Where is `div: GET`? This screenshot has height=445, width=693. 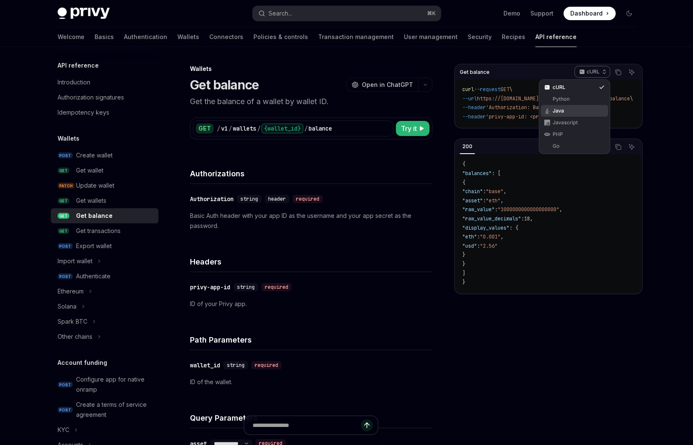 div: GET is located at coordinates (205, 129).